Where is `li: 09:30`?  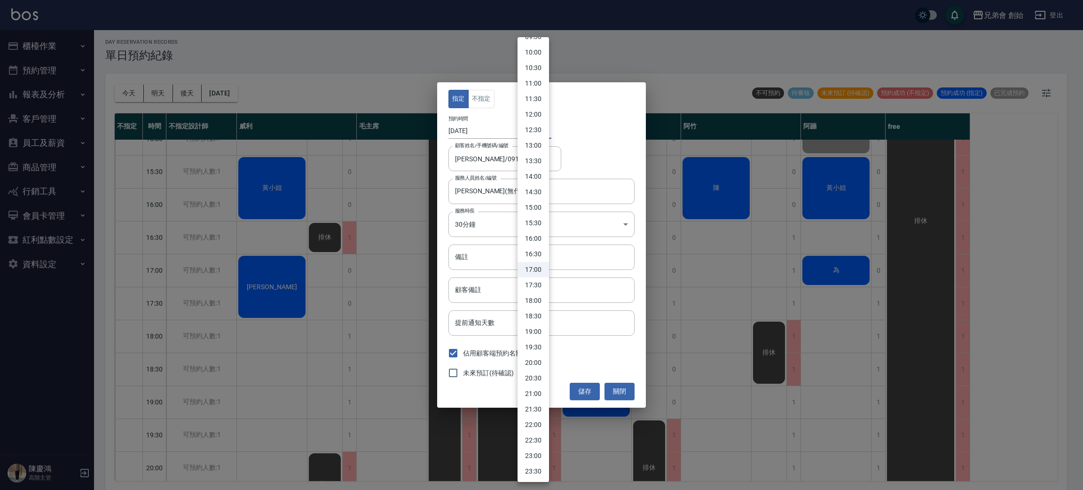 li: 09:30 is located at coordinates (533, 37).